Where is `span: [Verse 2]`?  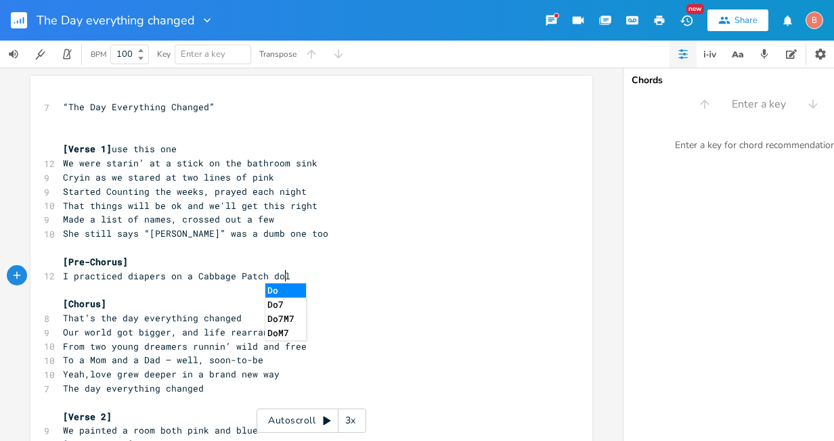
span: [Verse 2] is located at coordinates (87, 417).